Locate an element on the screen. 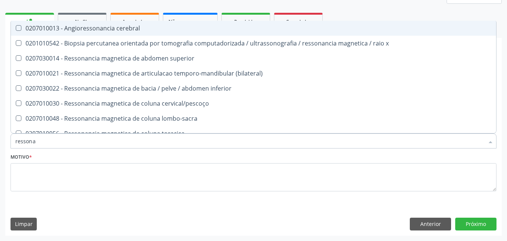 This screenshot has height=241, width=507. div: 0207010013 - Angioressonancia cerebral is located at coordinates (253, 28).